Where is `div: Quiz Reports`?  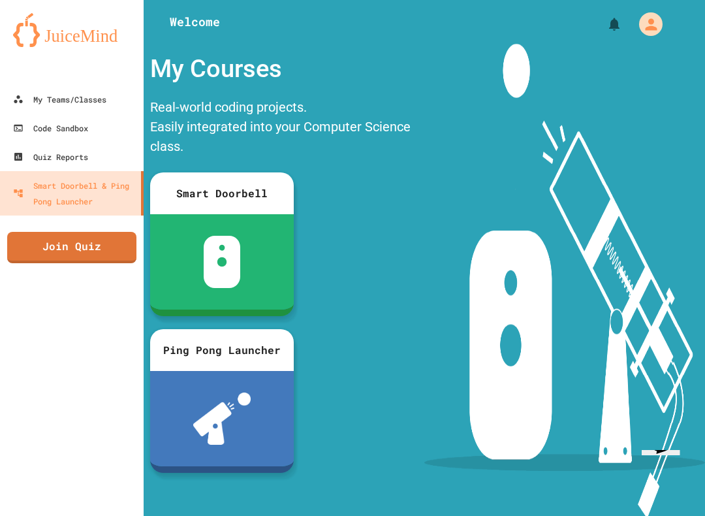 div: Quiz Reports is located at coordinates (50, 157).